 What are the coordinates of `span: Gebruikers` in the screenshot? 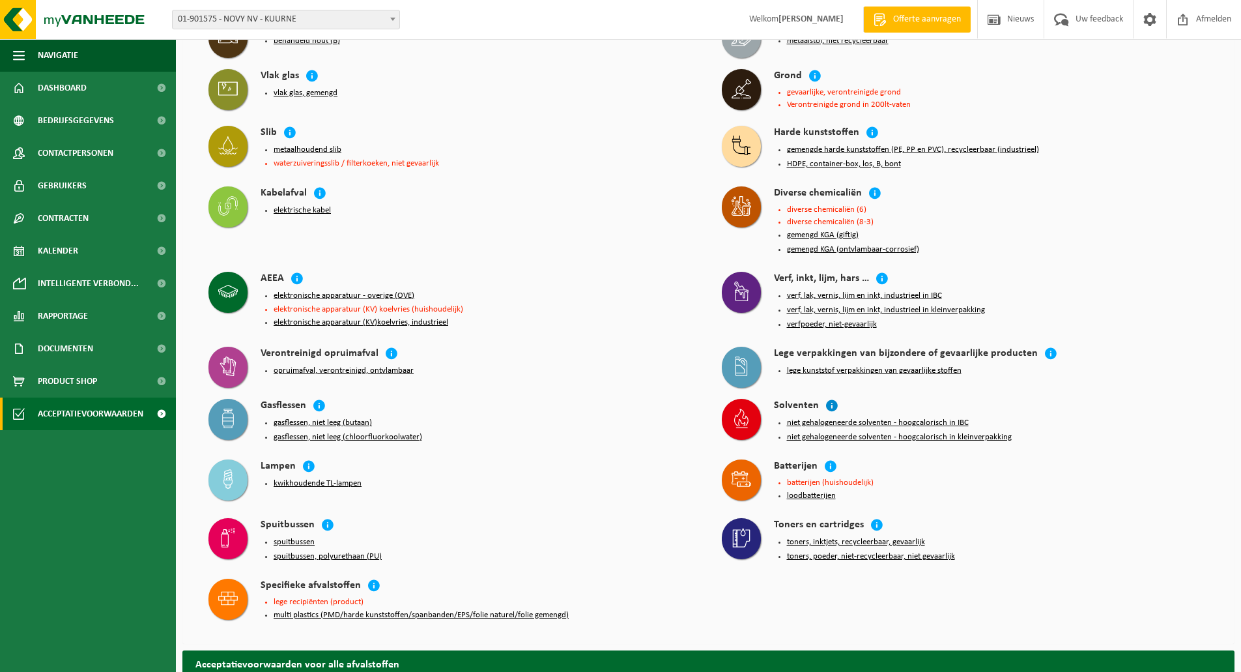 It's located at (62, 186).